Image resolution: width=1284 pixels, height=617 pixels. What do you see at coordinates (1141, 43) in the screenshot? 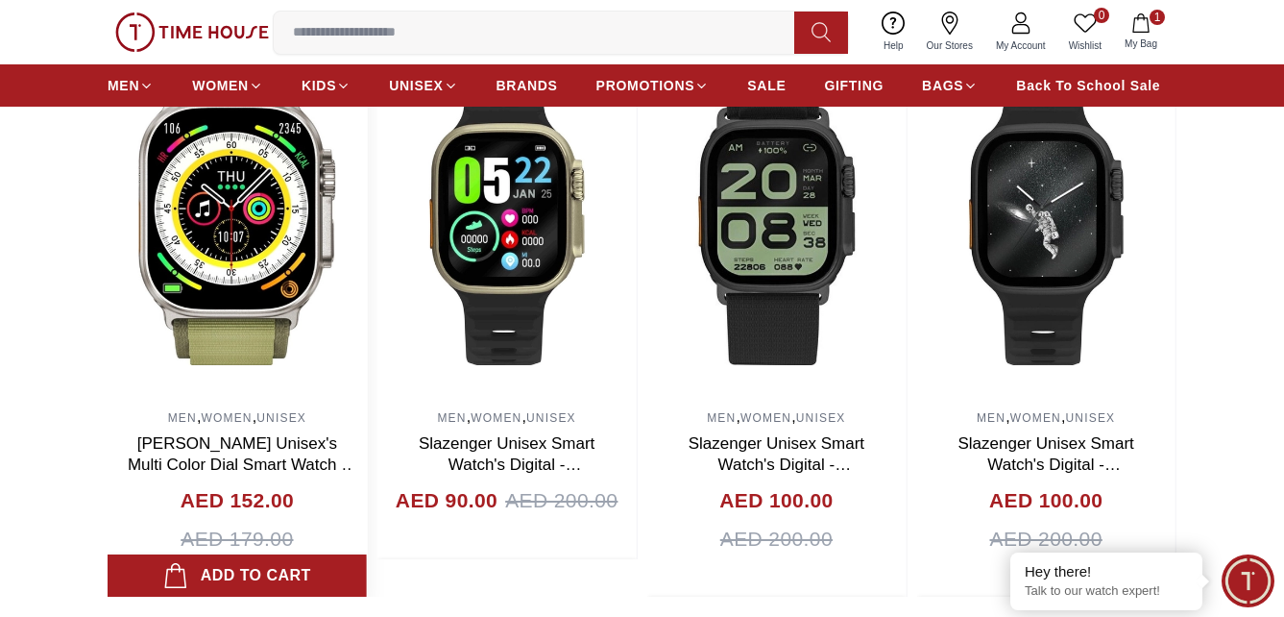
I see `span: My Bag` at bounding box center [1141, 43].